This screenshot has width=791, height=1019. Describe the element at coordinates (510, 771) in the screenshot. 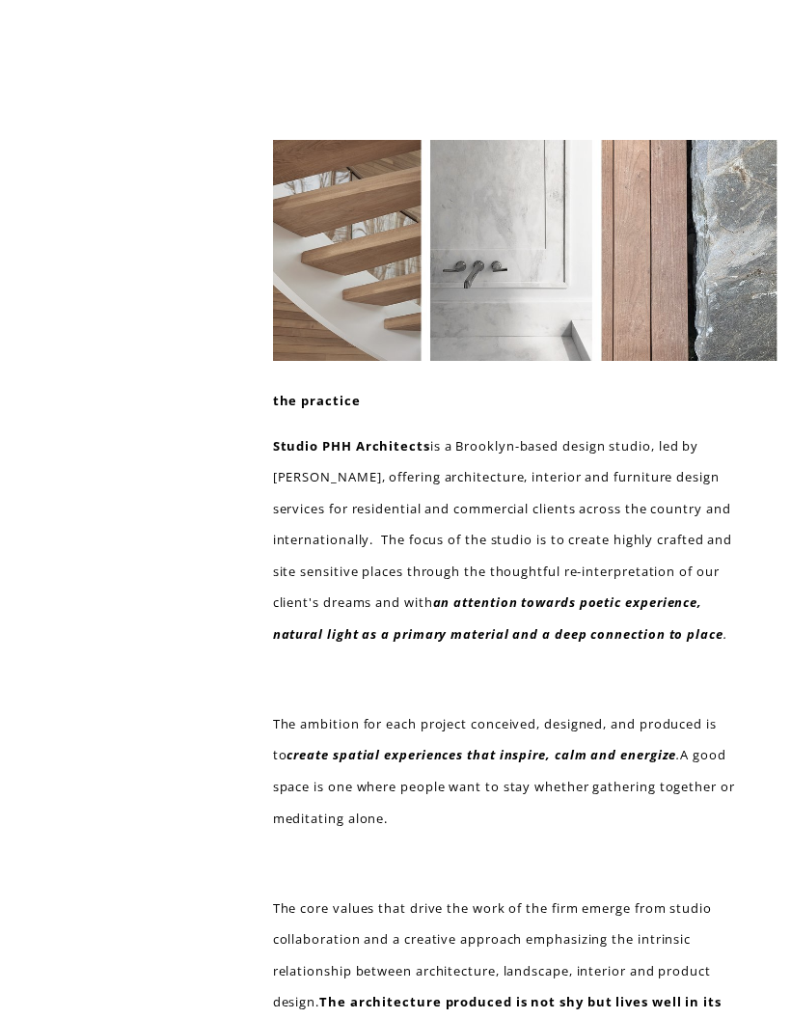

I see `p: The ambition for each project conceived, designed, and produced is to A good space is one where p...` at that location.